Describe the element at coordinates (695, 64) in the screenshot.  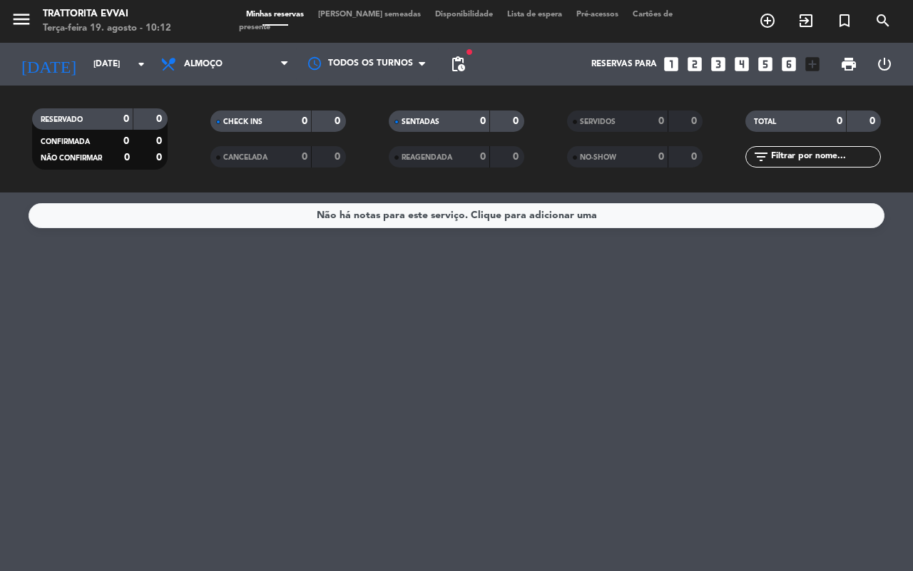
I see `i: looks_two` at that location.